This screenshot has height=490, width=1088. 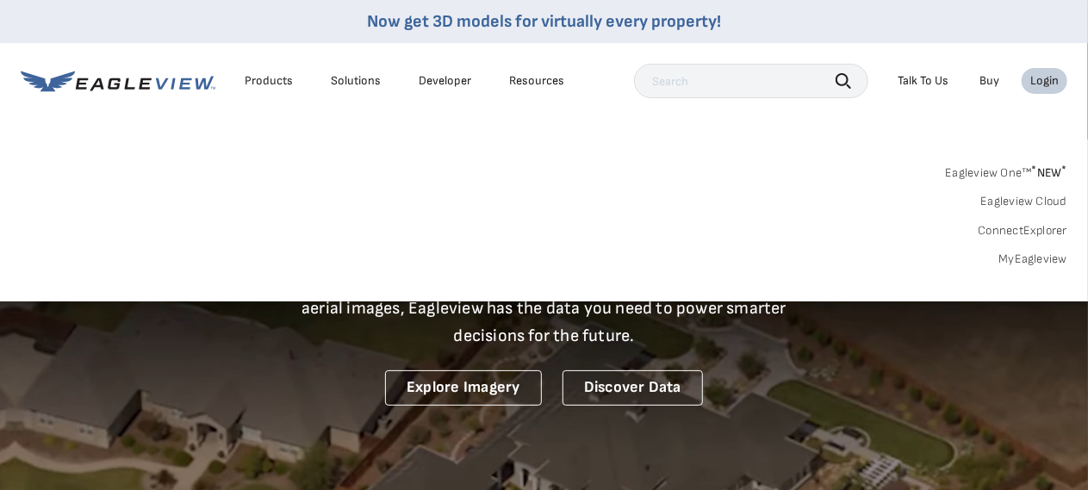 What do you see at coordinates (922, 81) in the screenshot?
I see `div: Talk To Us` at bounding box center [922, 81].